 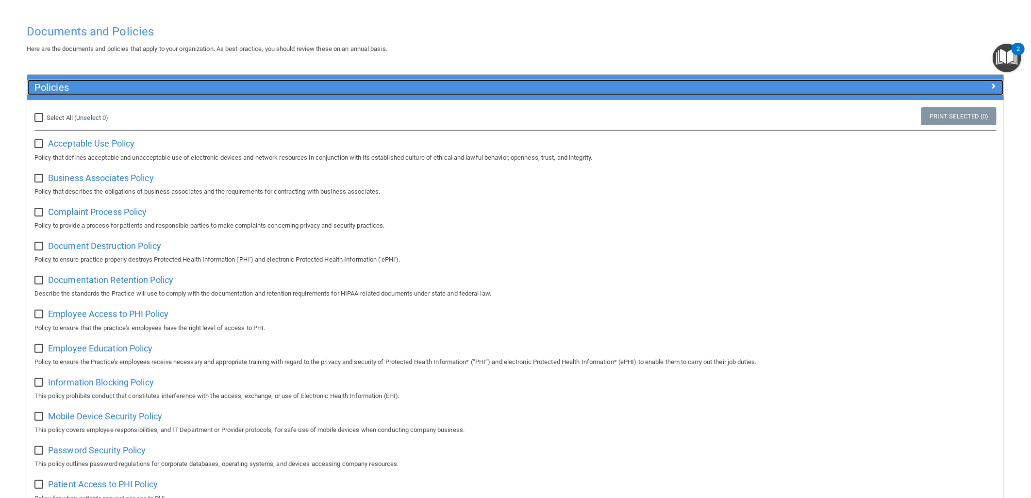 I want to click on span: Information Blocking Policy, so click(x=101, y=382).